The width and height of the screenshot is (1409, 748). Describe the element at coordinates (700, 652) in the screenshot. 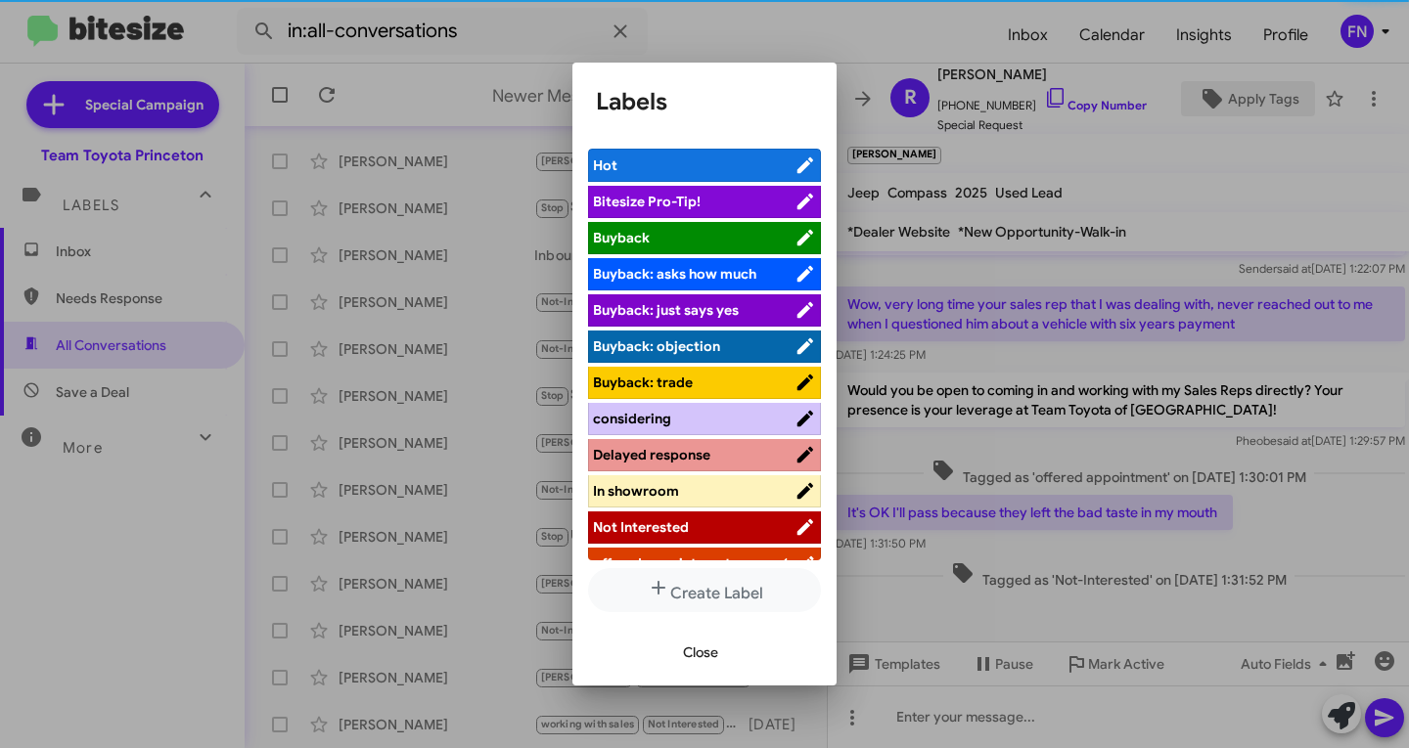

I see `button: Close` at that location.